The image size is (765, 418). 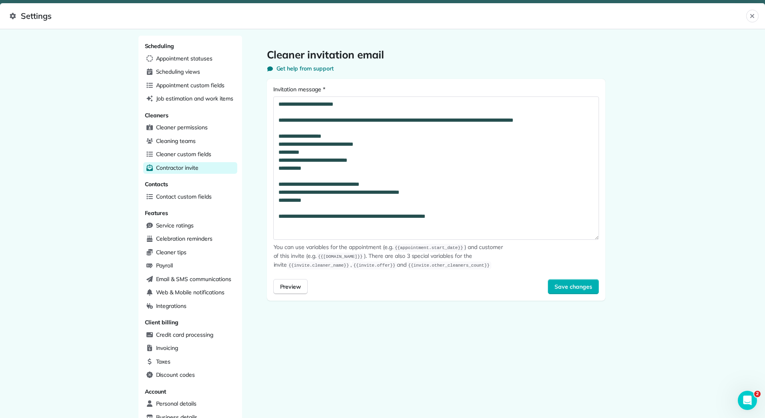 I want to click on button: Start recording, so click(x=54, y=265).